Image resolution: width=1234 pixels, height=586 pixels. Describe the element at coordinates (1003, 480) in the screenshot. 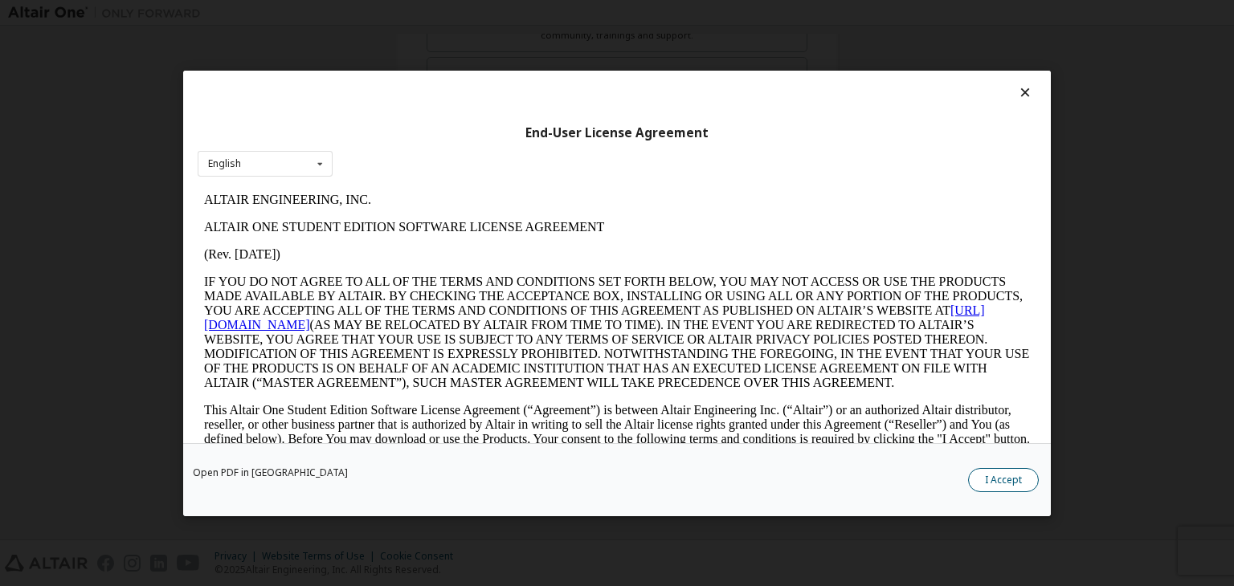

I see `button: I Accept` at that location.